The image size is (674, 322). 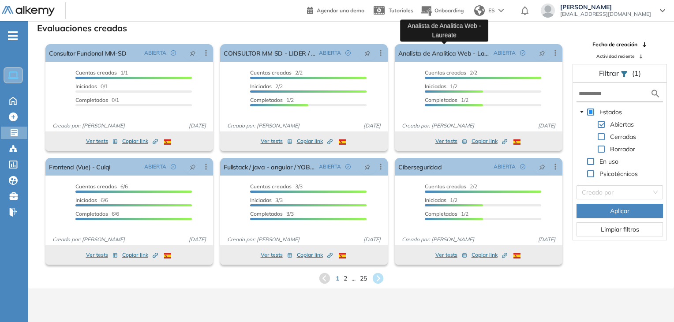 What do you see at coordinates (622, 124) in the screenshot?
I see `span: Abiertas` at bounding box center [622, 124].